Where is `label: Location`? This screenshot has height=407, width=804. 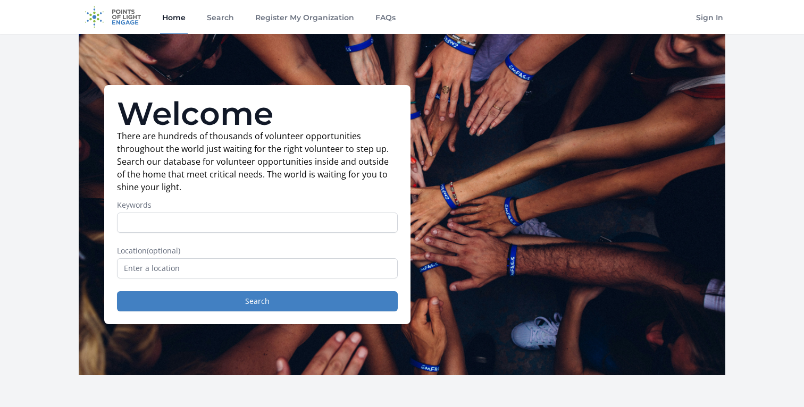 label: Location is located at coordinates (257, 251).